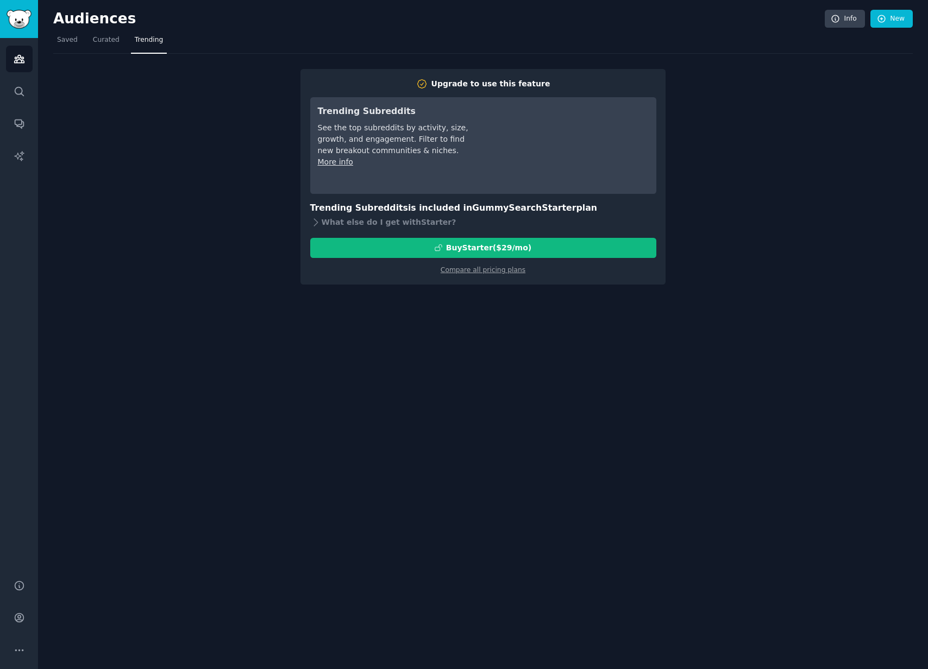 This screenshot has width=928, height=669. What do you see at coordinates (483, 270) in the screenshot?
I see `a: Compare all pricing plans` at bounding box center [483, 270].